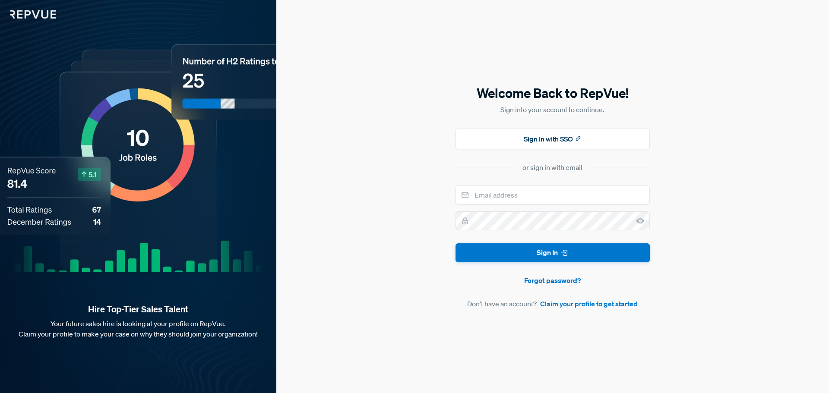 The height and width of the screenshot is (393, 829). I want to click on p: Your future sales hire is looking at your profile on RepVue. Claim your profile to make your case..., so click(138, 329).